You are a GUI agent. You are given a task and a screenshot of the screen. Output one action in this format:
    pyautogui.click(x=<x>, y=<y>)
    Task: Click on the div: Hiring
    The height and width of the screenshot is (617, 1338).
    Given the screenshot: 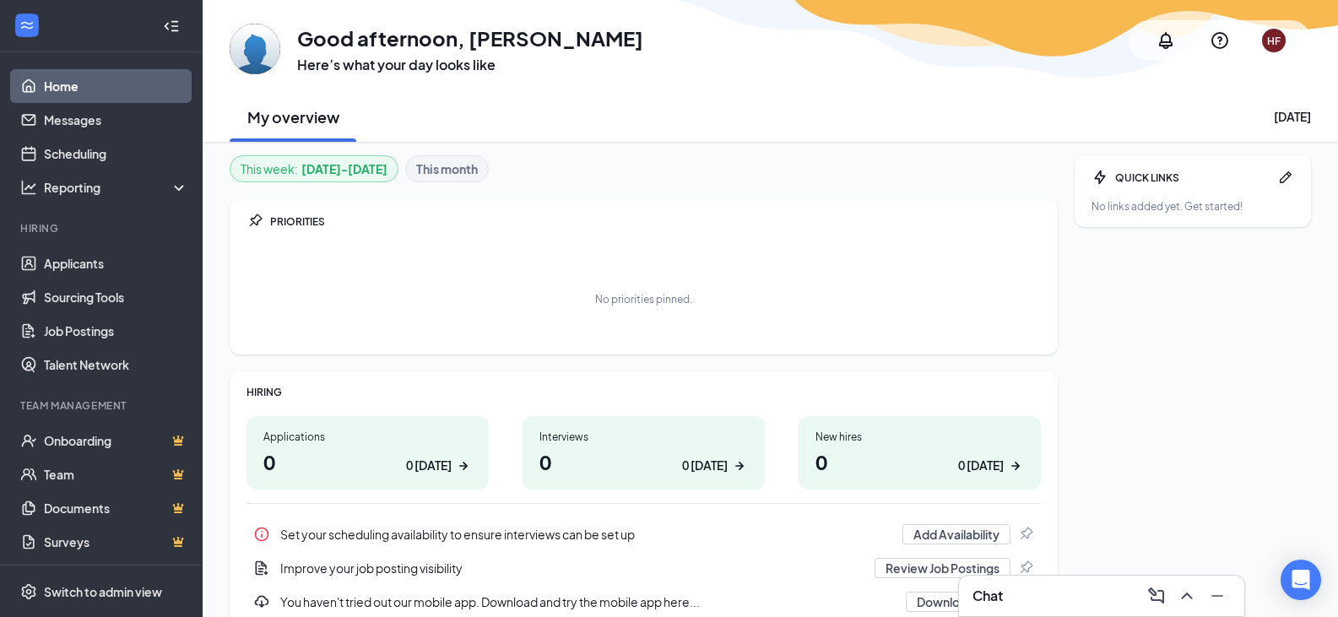 What is the action you would take?
    pyautogui.click(x=102, y=228)
    